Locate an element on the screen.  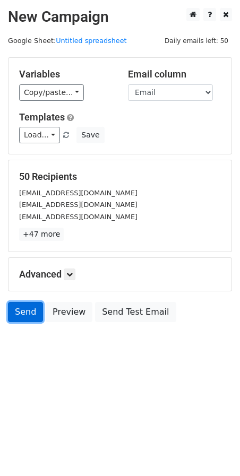
h5: Advanced is located at coordinates (120, 274).